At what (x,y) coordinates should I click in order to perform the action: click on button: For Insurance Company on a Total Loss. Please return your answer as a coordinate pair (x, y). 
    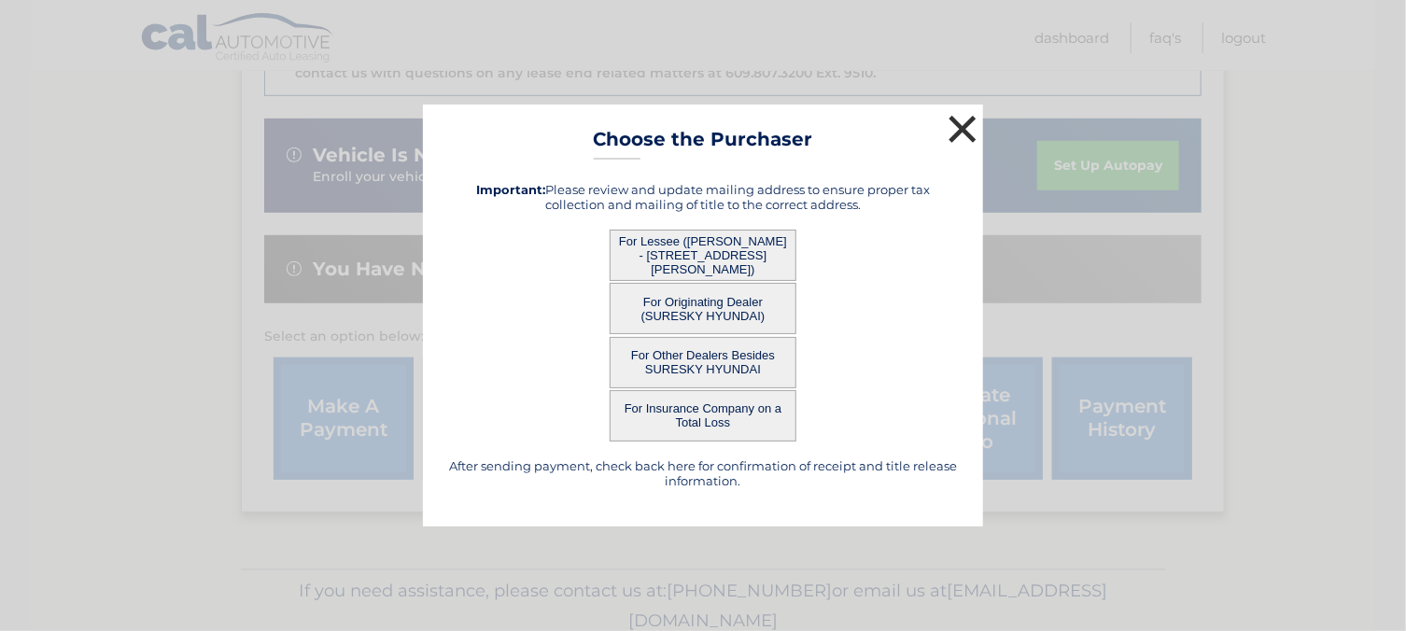
    Looking at the image, I should click on (703, 415).